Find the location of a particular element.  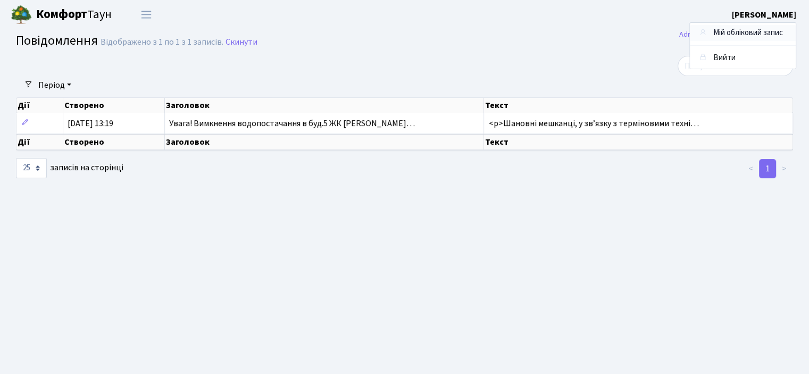

input: Пошук... is located at coordinates (735, 66).